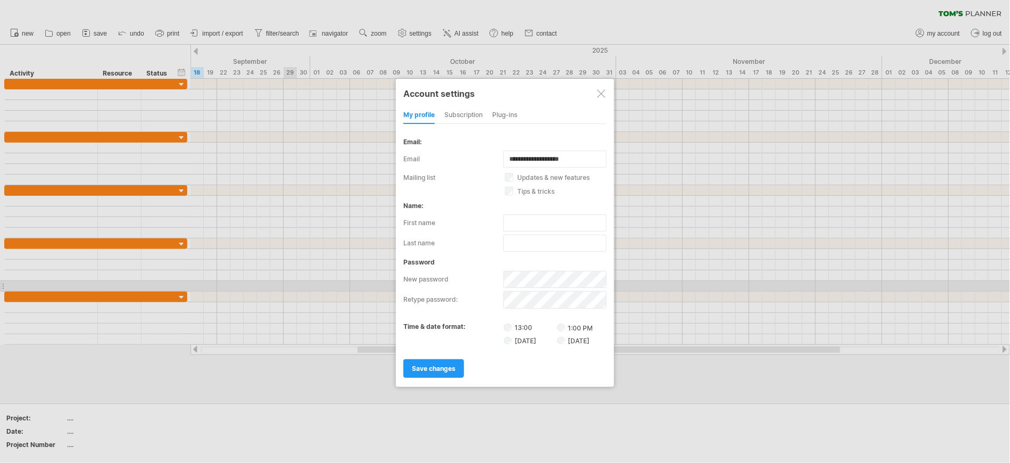 The height and width of the screenshot is (463, 1010). Describe the element at coordinates (505, 142) in the screenshot. I see `div: email:` at that location.